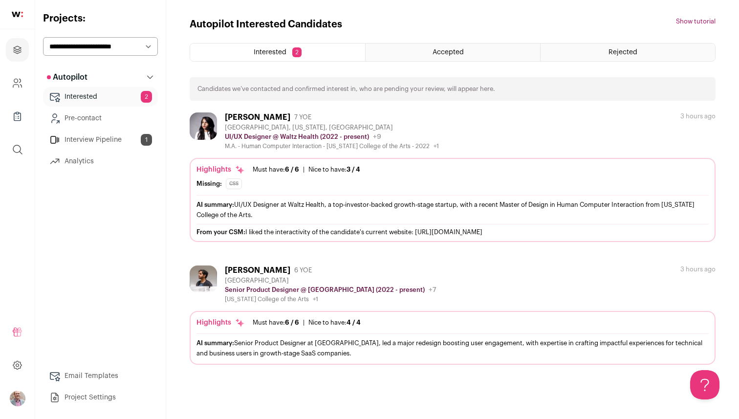  What do you see at coordinates (100, 161) in the screenshot?
I see `a: Analytics` at bounding box center [100, 161].